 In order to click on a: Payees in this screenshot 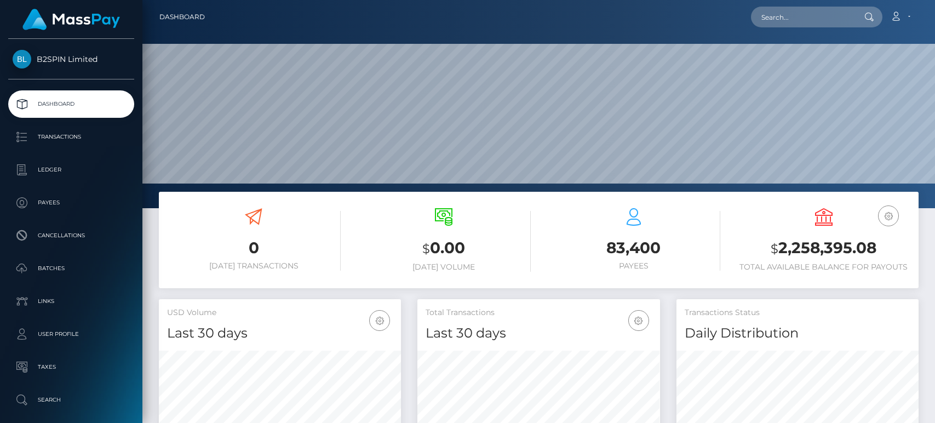, I will do `click(71, 203)`.